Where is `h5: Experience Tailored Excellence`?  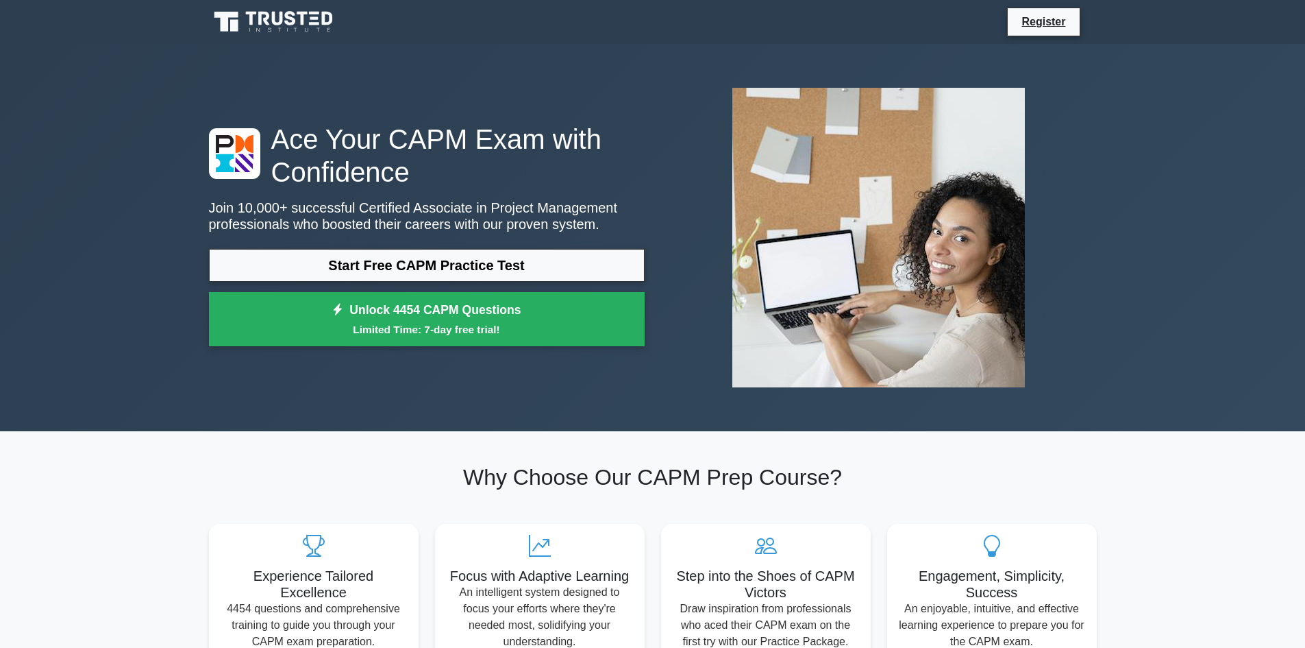
h5: Experience Tailored Excellence is located at coordinates (314, 584).